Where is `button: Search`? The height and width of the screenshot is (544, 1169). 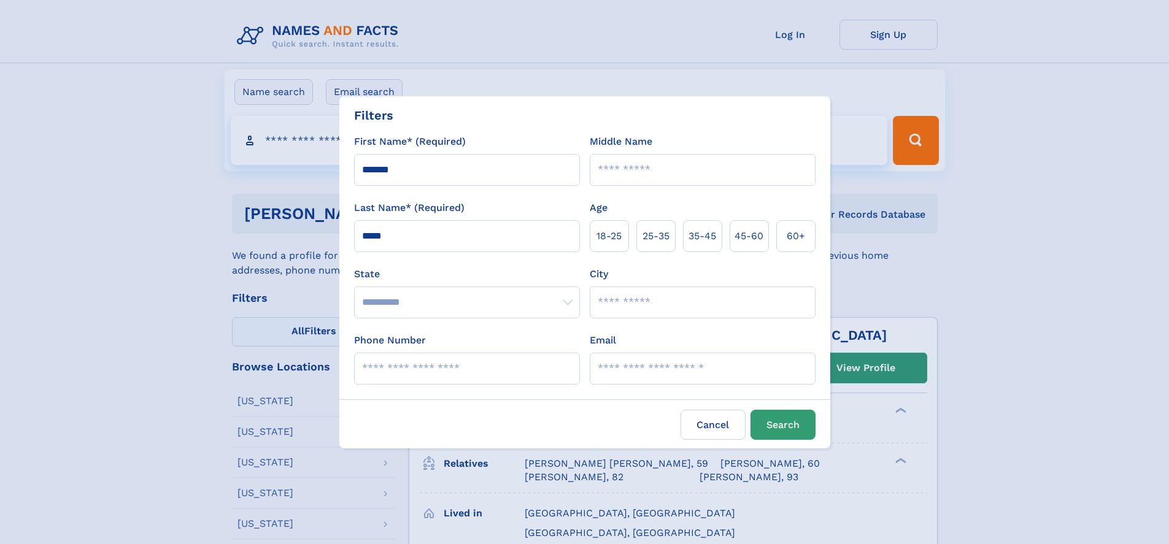
button: Search is located at coordinates (783, 424).